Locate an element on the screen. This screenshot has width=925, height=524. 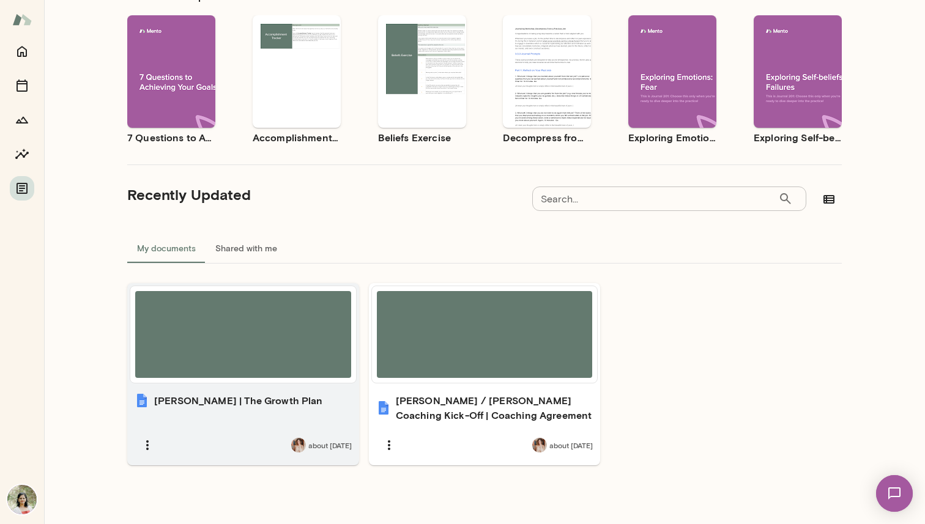
button: Shared with me is located at coordinates (246, 248).